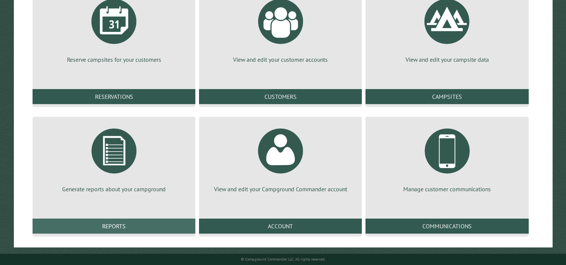 This screenshot has width=566, height=265. I want to click on a: Reports, so click(114, 226).